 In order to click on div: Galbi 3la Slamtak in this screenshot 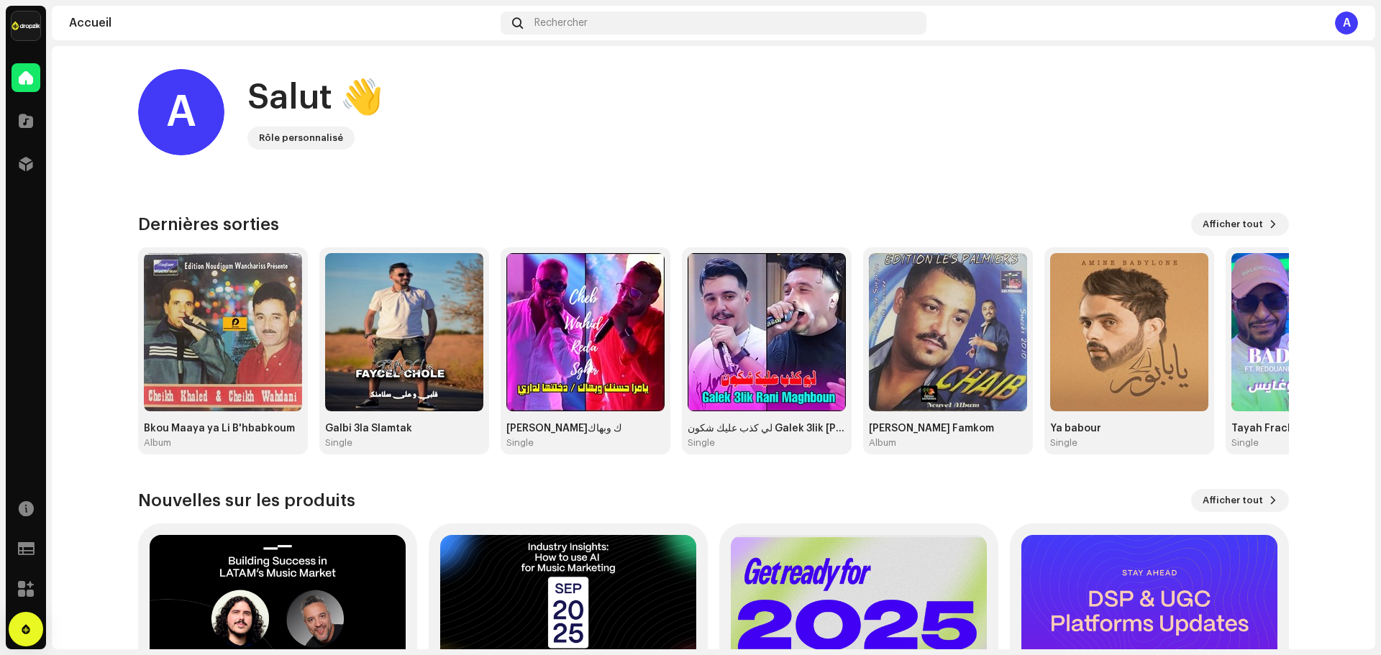, I will do `click(404, 429)`.